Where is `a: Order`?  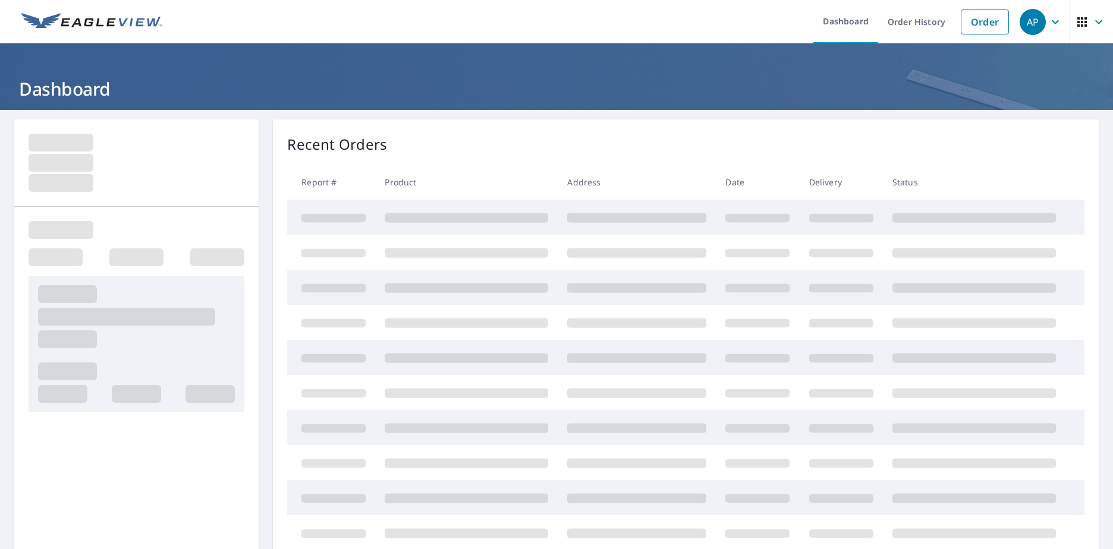
a: Order is located at coordinates (985, 22).